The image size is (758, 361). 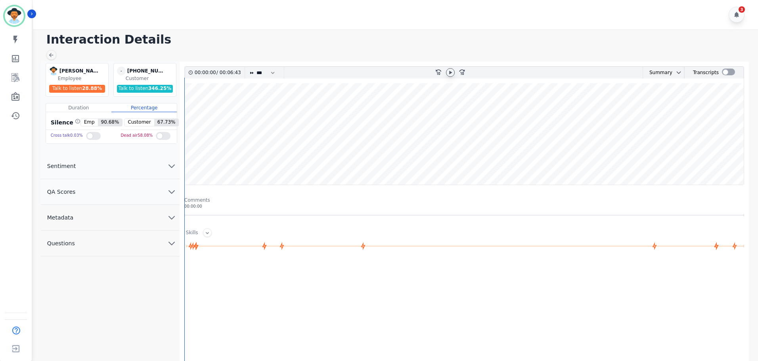 I want to click on div: Transcripts, so click(x=706, y=73).